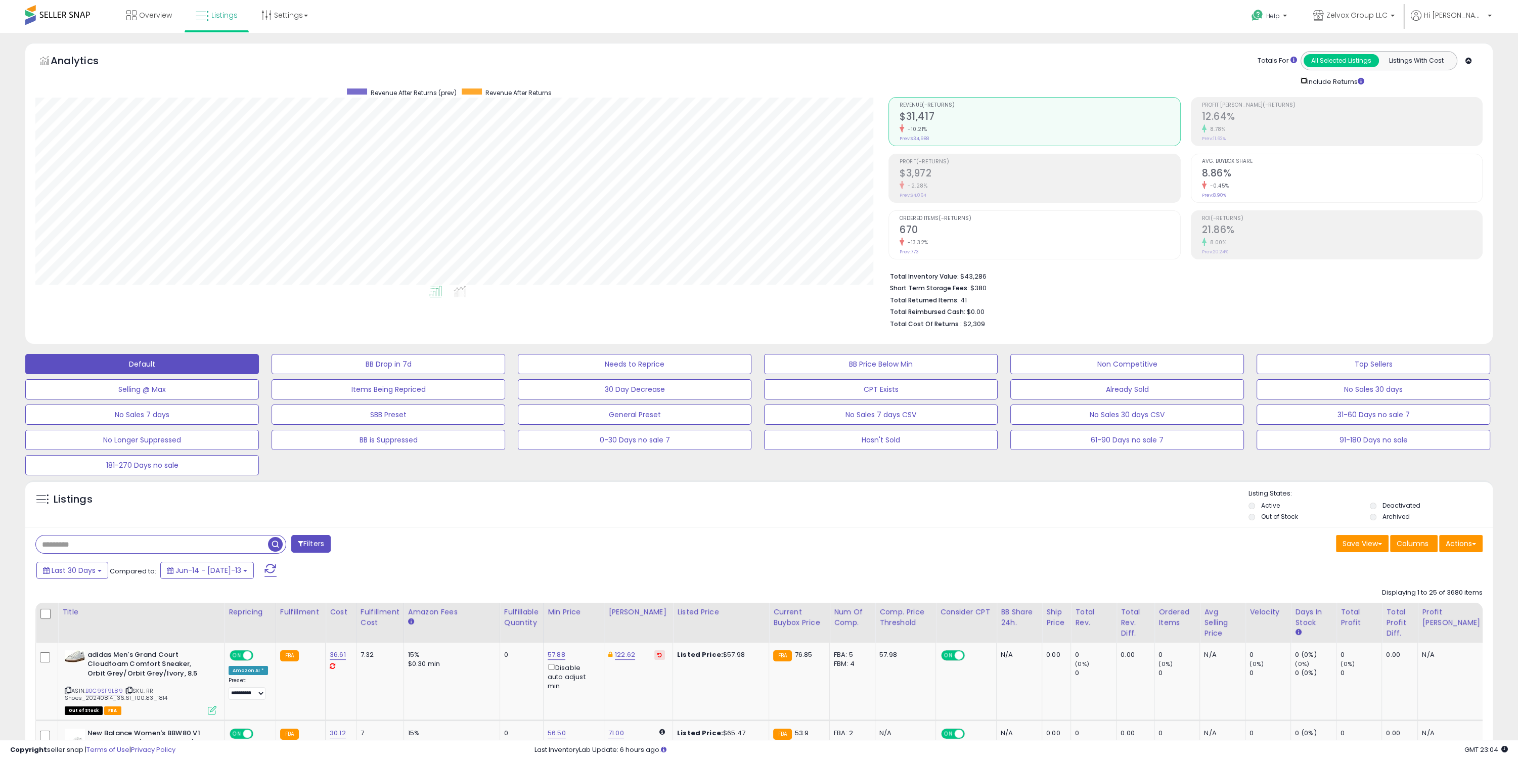  I want to click on b: adidas Men's Grand Court Cloudfoam Comfort Sneaker, Orbit Grey/Orbit Grey/Ivory, 8.5, so click(149, 665).